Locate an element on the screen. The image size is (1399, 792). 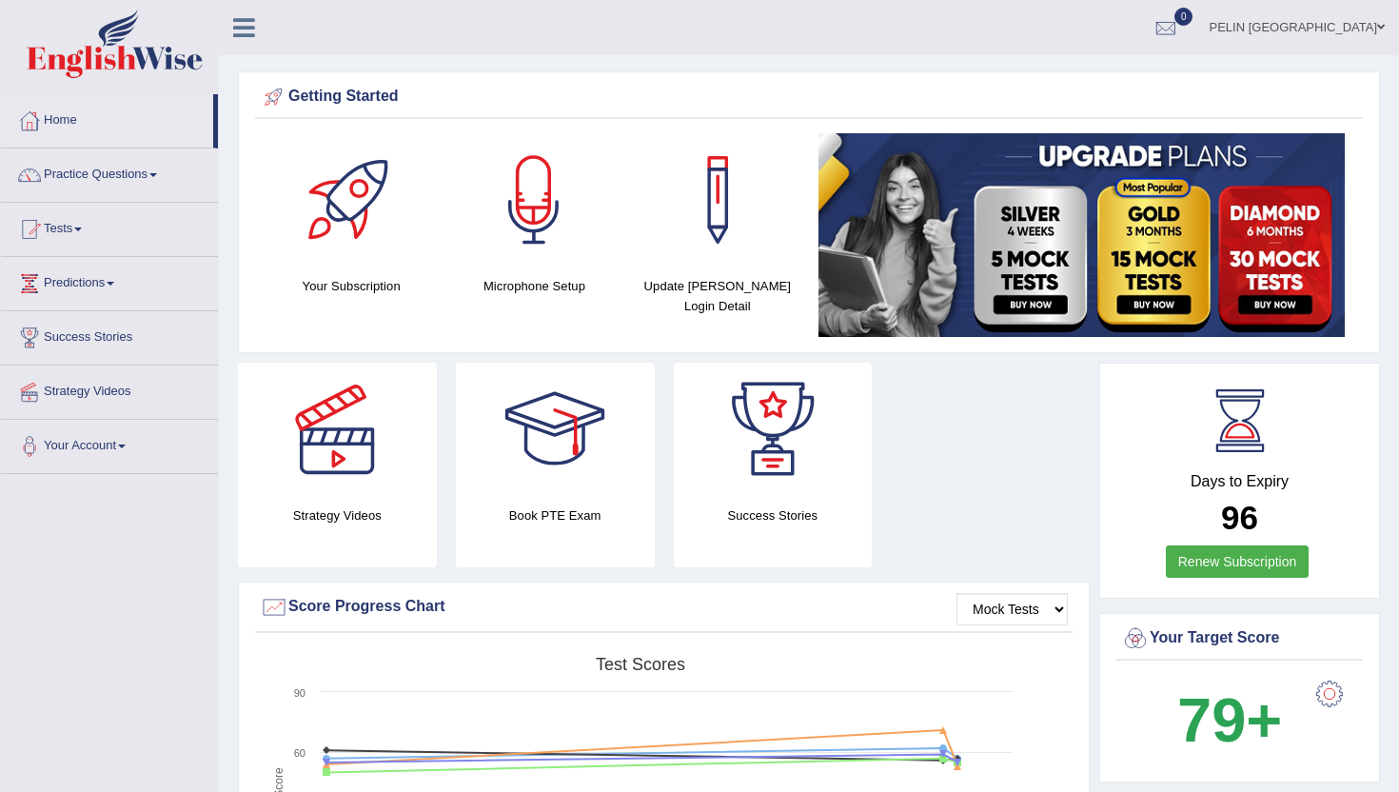
div: Your Target Score is located at coordinates (1239, 639).